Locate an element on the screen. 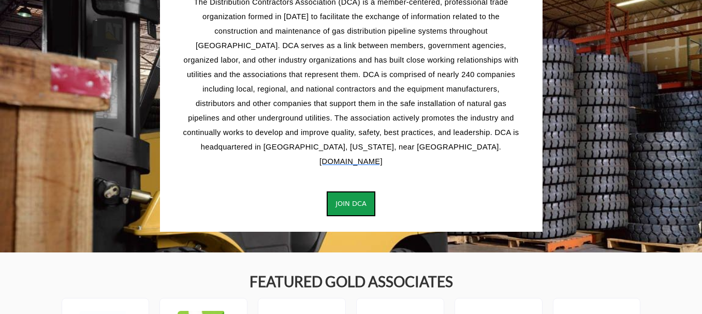 This screenshot has width=702, height=314. h2: FEATURED GOLD ASSOCIATES is located at coordinates (351, 282).